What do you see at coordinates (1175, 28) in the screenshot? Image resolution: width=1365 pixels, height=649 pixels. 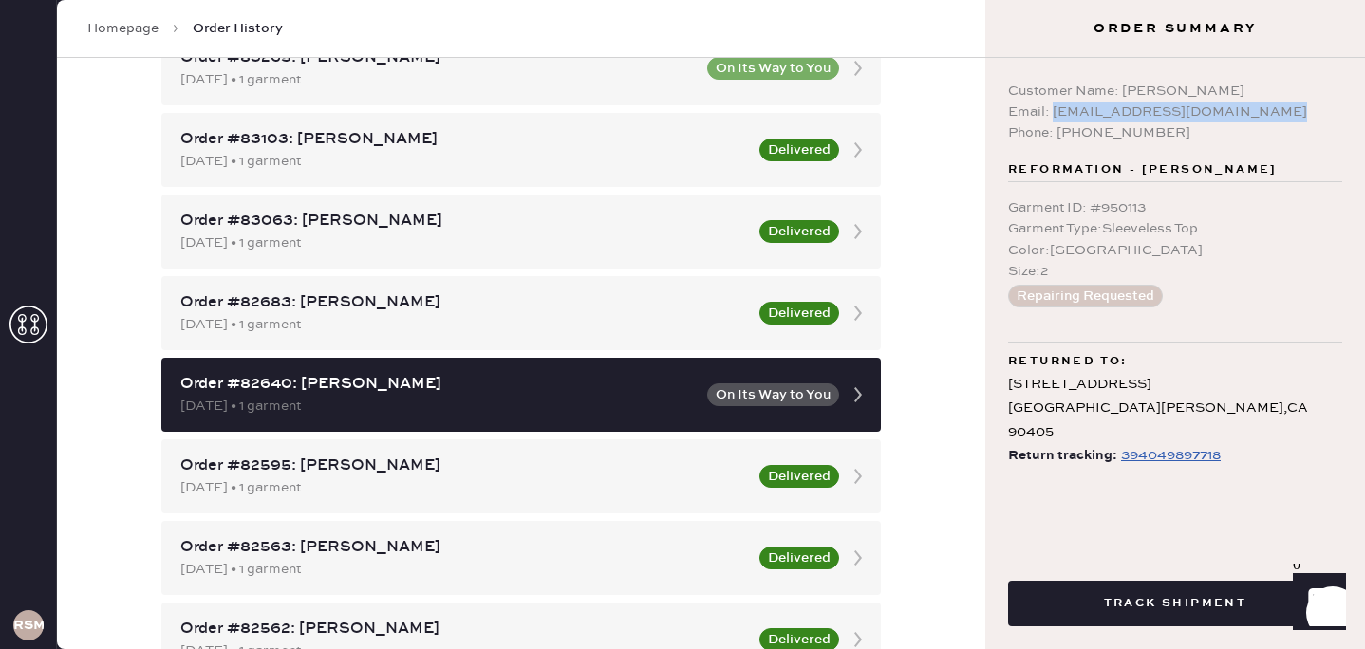 I see `h3: Order Summary` at bounding box center [1175, 28].